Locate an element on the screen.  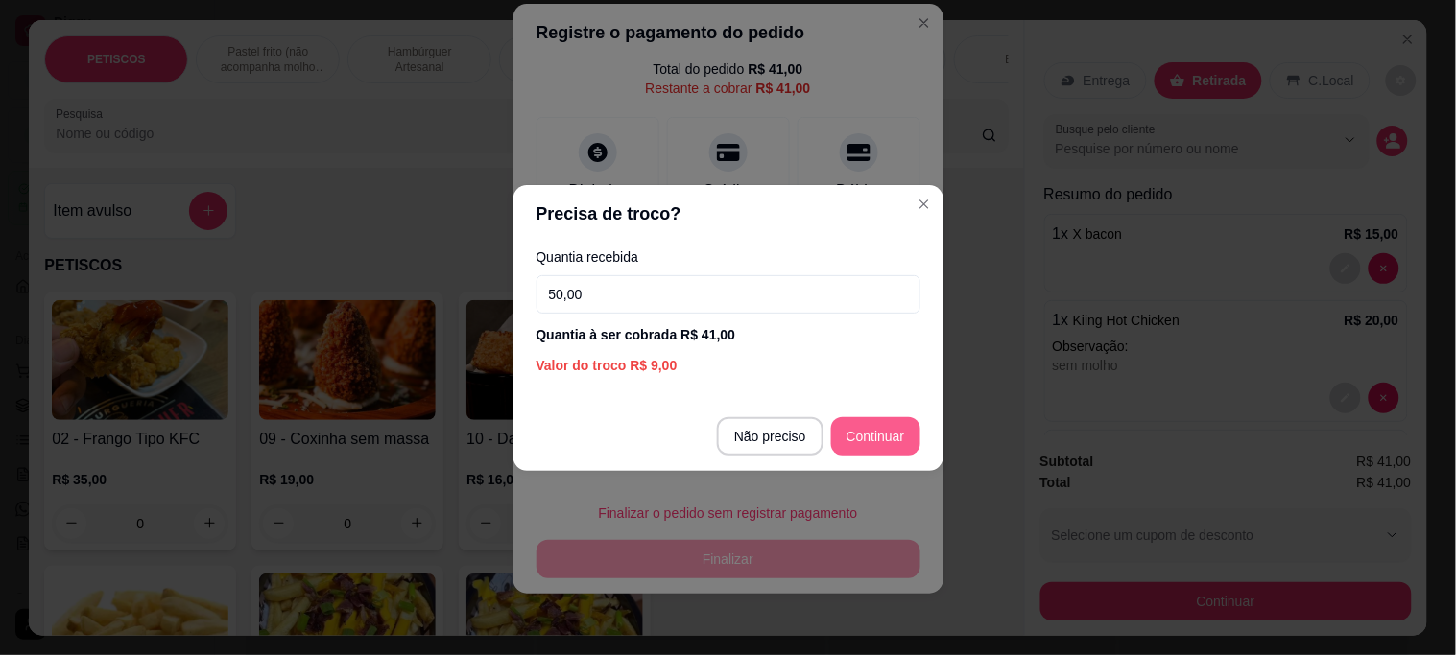
header: Precisa de troco? is located at coordinates (728, 214).